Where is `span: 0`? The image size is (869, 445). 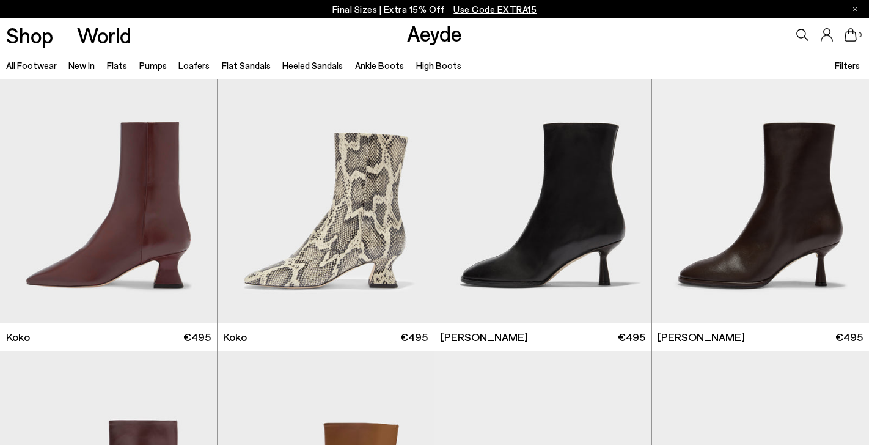 span: 0 is located at coordinates (860, 35).